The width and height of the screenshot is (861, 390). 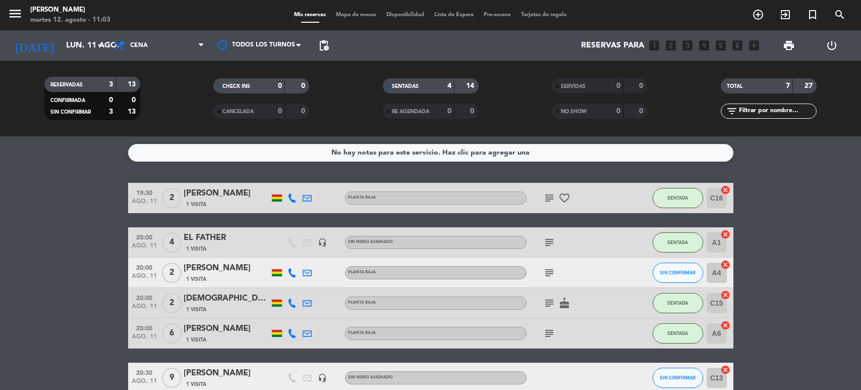 What do you see at coordinates (574, 112) in the screenshot?
I see `span: NO SHOW` at bounding box center [574, 112].